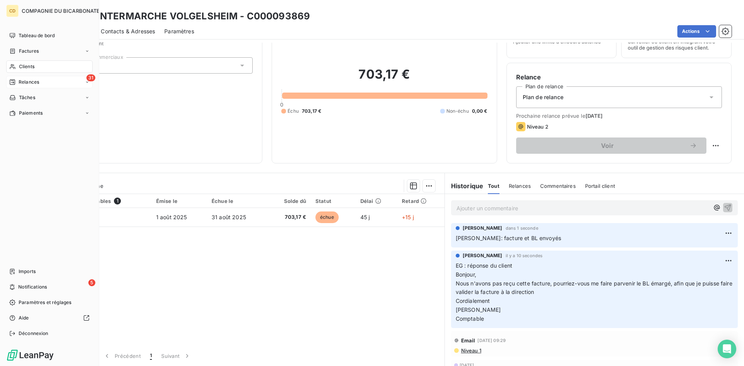 Image resolution: width=744 pixels, height=366 pixels. What do you see at coordinates (189, 16) in the screenshot?
I see `h3: WIYO INTERMARCHE VOLGELSHEIM - C000093869` at bounding box center [189, 16].